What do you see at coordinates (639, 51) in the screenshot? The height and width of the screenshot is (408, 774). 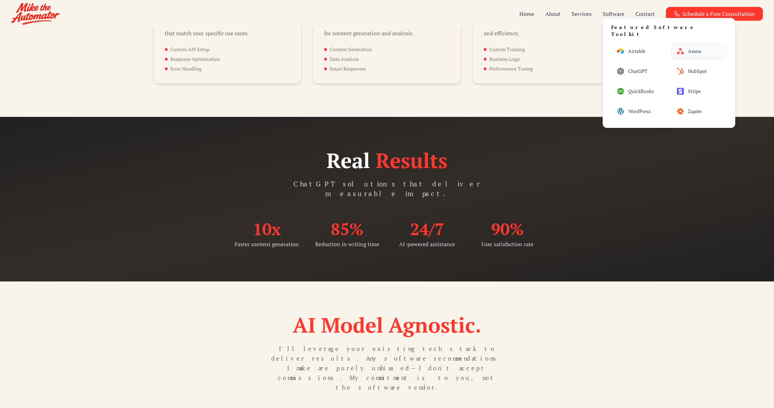 I see `a: Airtable` at bounding box center [639, 51].